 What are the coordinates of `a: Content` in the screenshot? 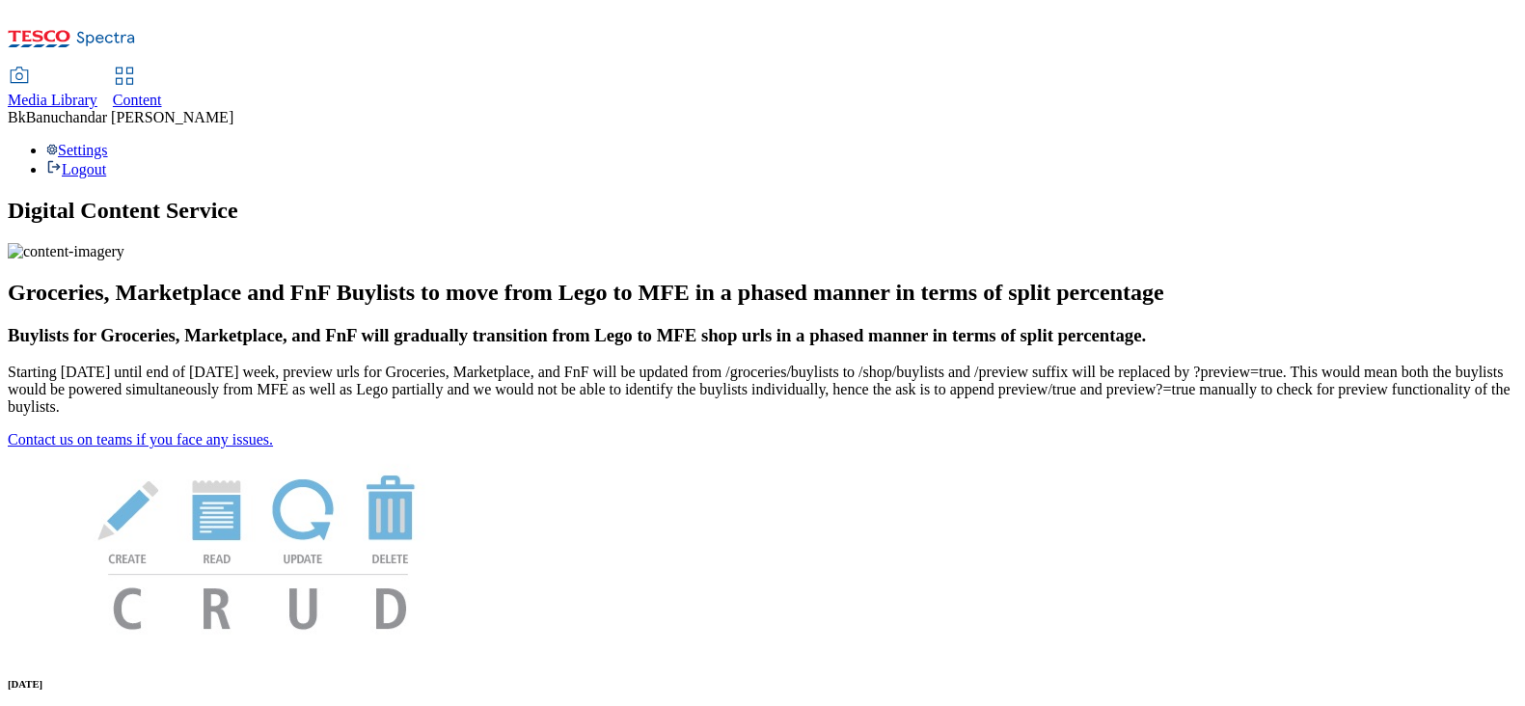 It's located at (137, 89).